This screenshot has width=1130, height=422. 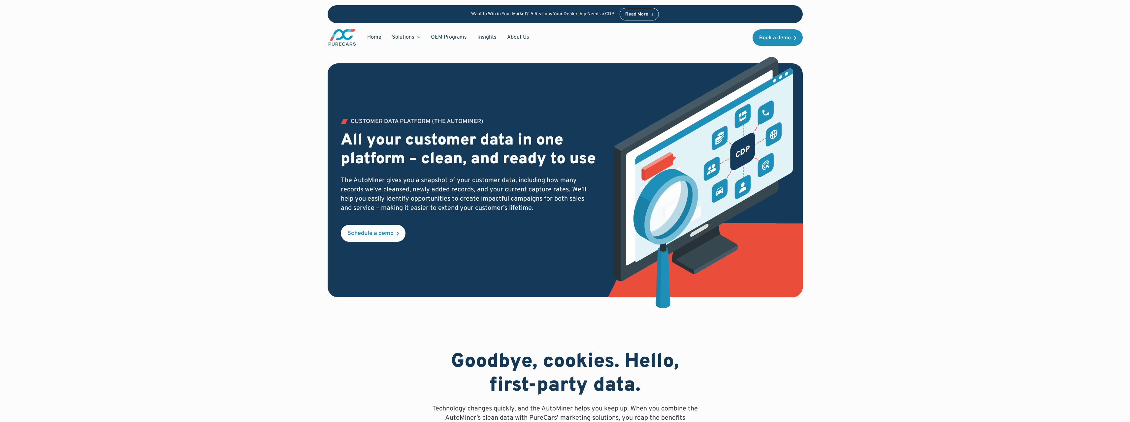 I want to click on a: Schedule a demo, so click(x=373, y=233).